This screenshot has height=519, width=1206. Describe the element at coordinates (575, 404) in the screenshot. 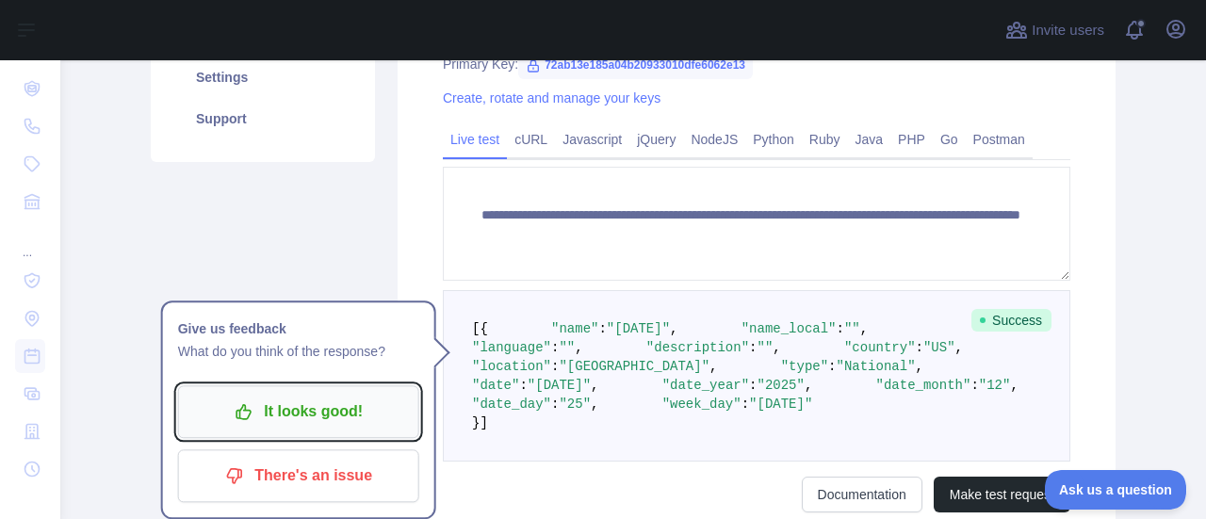

I see `span: "25"` at that location.